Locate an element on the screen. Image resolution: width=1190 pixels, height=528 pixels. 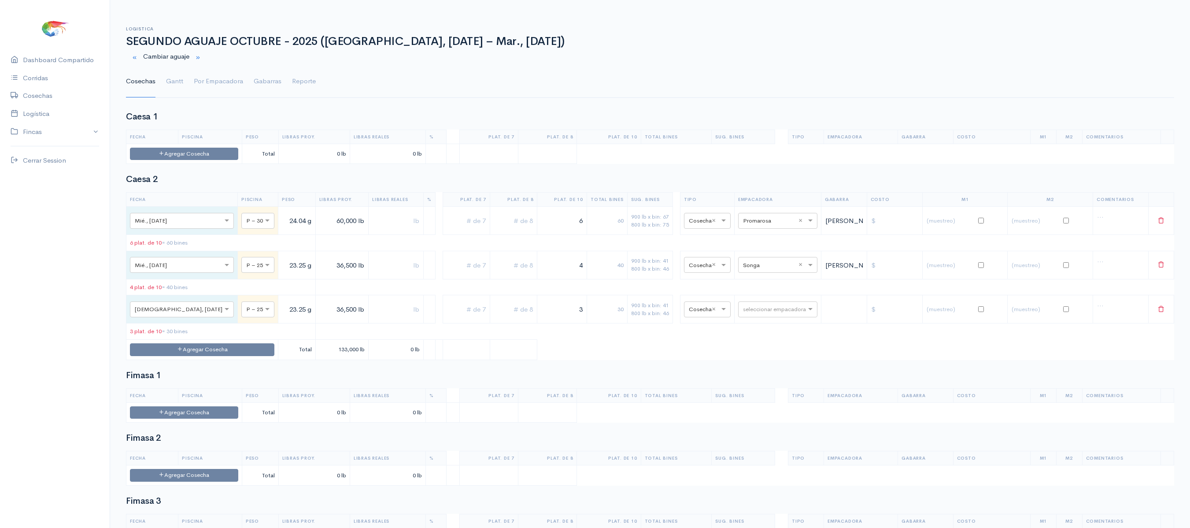
div: 60 is located at coordinates (607, 221).